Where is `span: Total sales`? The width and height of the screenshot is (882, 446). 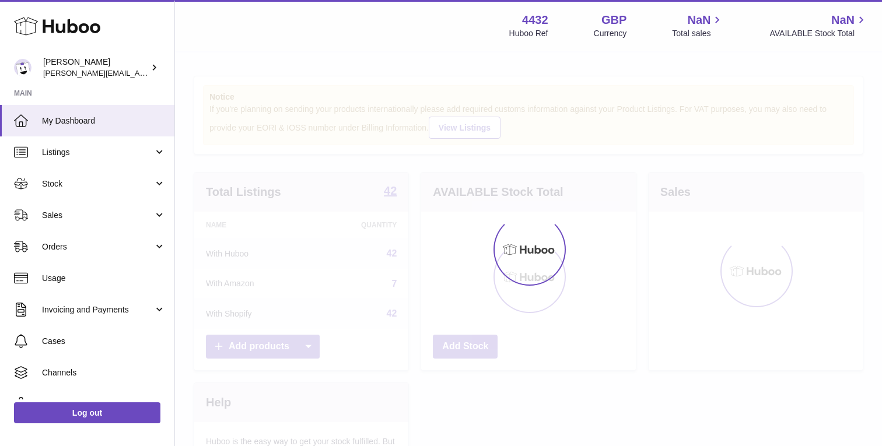
span: Total sales is located at coordinates (697, 33).